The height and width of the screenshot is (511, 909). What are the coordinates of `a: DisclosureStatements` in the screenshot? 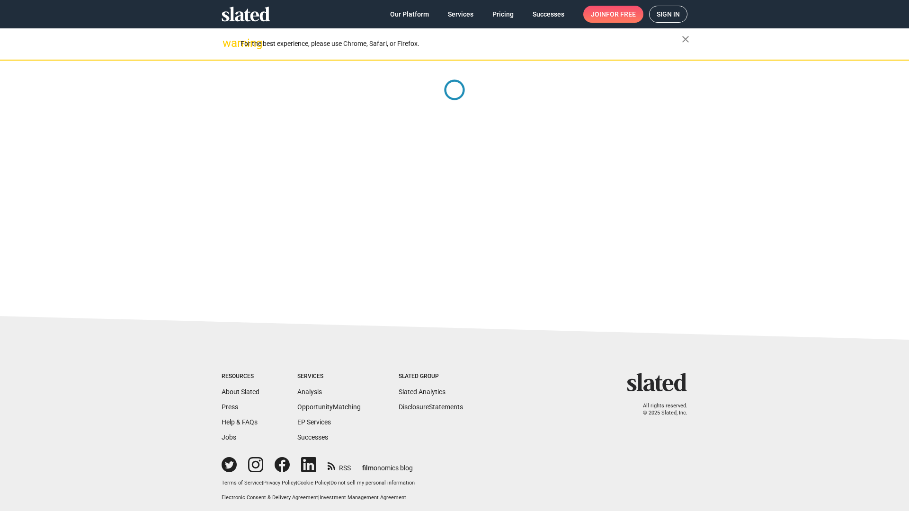 It's located at (431, 407).